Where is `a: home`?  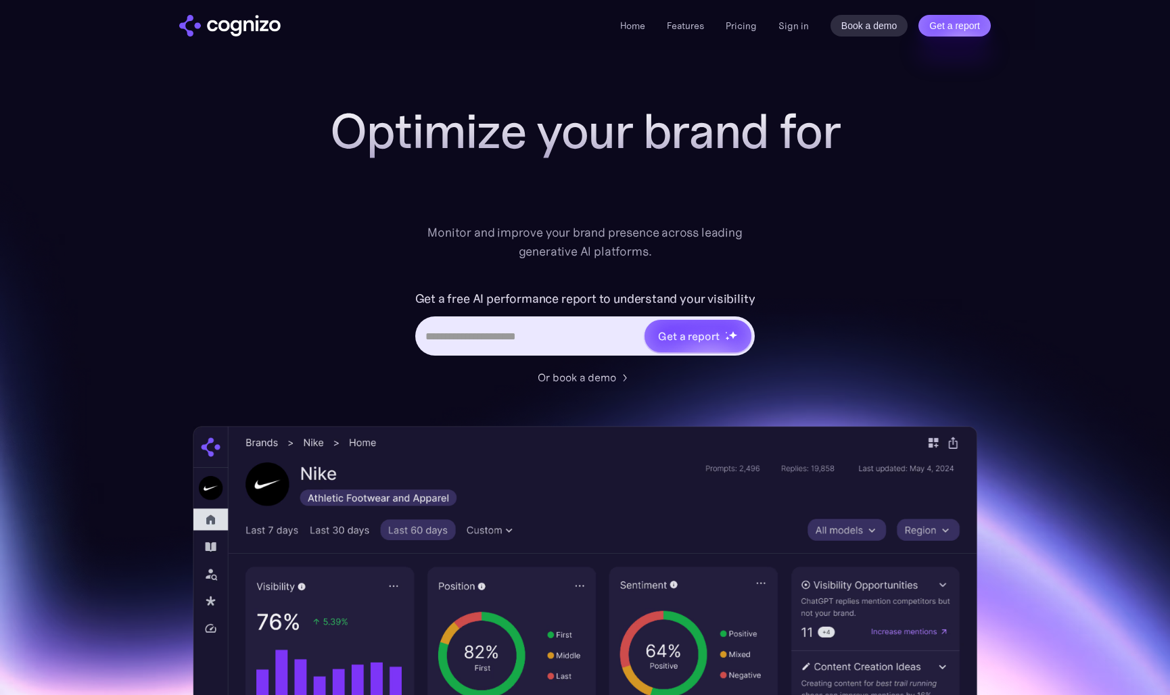
a: home is located at coordinates (230, 26).